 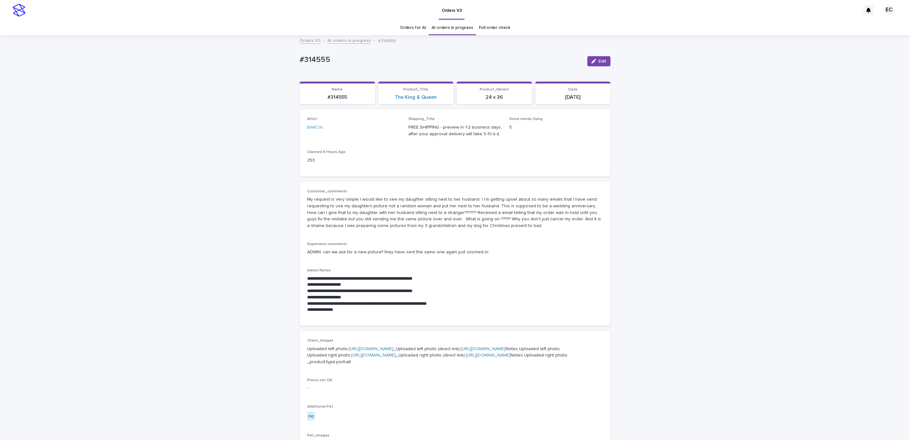 I want to click on span: Since needs fixing, so click(x=526, y=119).